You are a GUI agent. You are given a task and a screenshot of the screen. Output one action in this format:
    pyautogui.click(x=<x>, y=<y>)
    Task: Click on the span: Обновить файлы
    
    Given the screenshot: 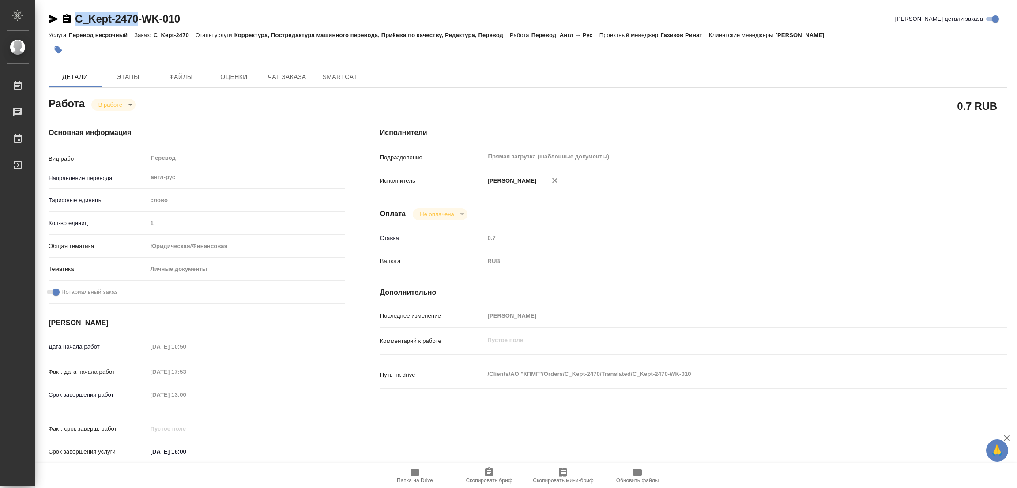 What is the action you would take?
    pyautogui.click(x=638, y=481)
    